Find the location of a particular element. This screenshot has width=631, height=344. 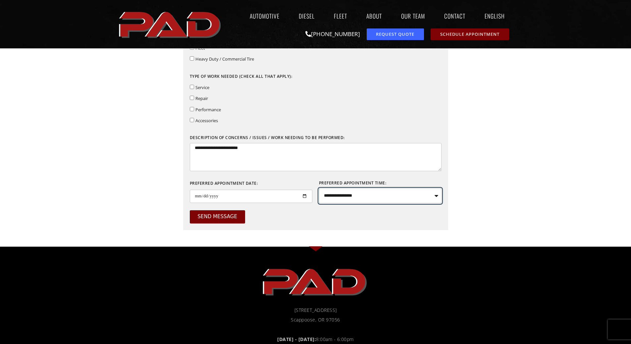

label: Heavy Duty / Commercial Tire is located at coordinates (224, 59).